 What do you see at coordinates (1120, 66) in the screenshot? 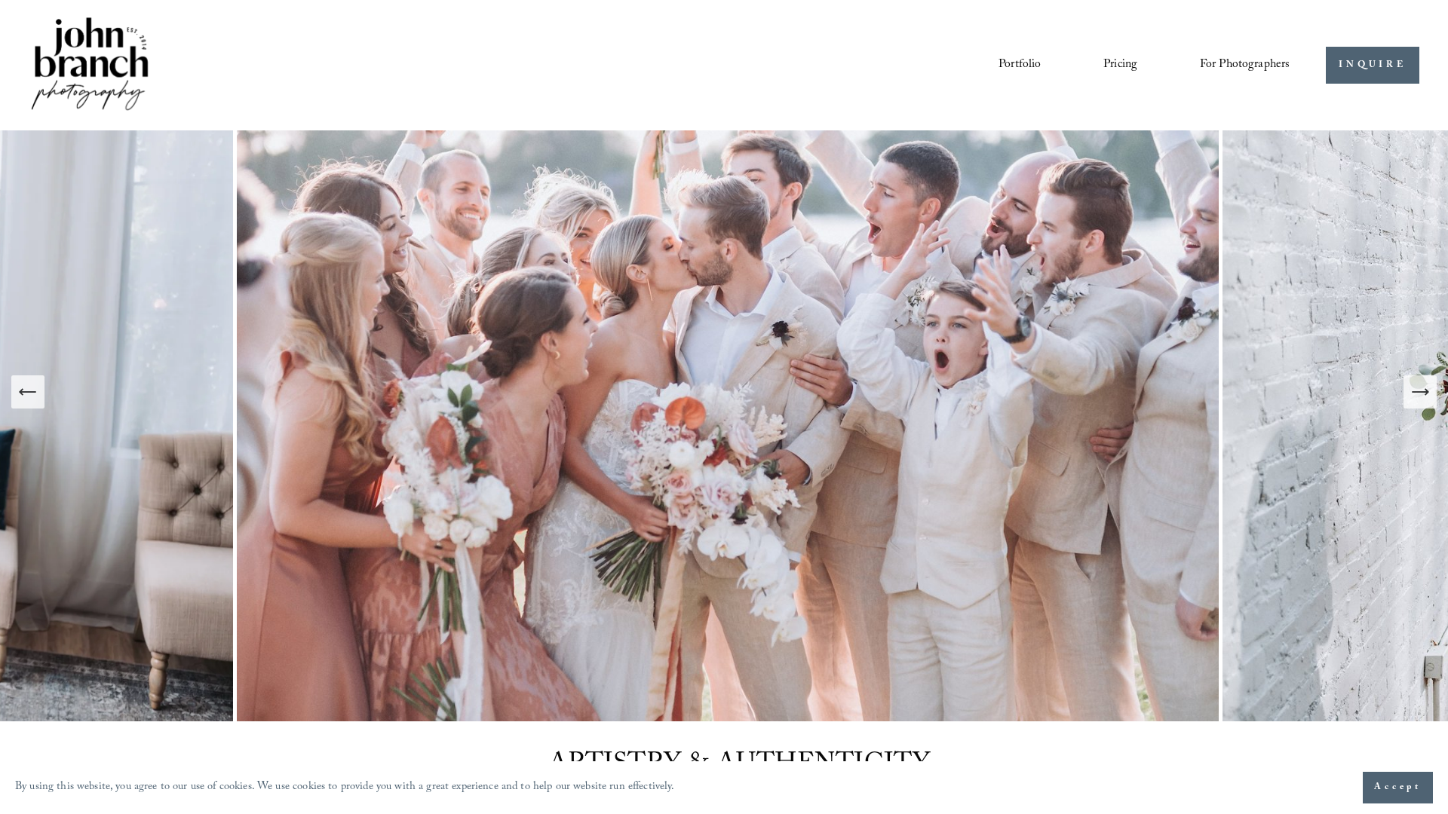
I see `a: Pricing` at bounding box center [1120, 66].